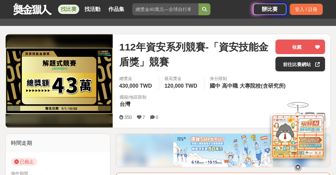  Describe the element at coordinates (270, 9) in the screenshot. I see `div: 辦比賽` at that location.